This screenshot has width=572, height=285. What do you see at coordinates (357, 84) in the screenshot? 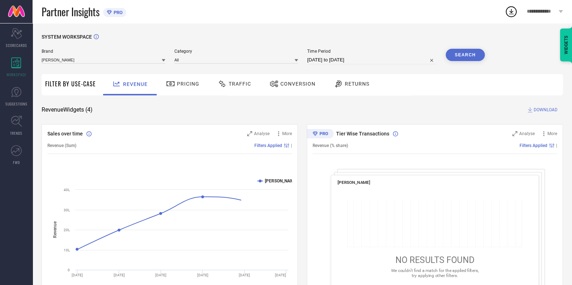
I see `span: Returns` at bounding box center [357, 84].